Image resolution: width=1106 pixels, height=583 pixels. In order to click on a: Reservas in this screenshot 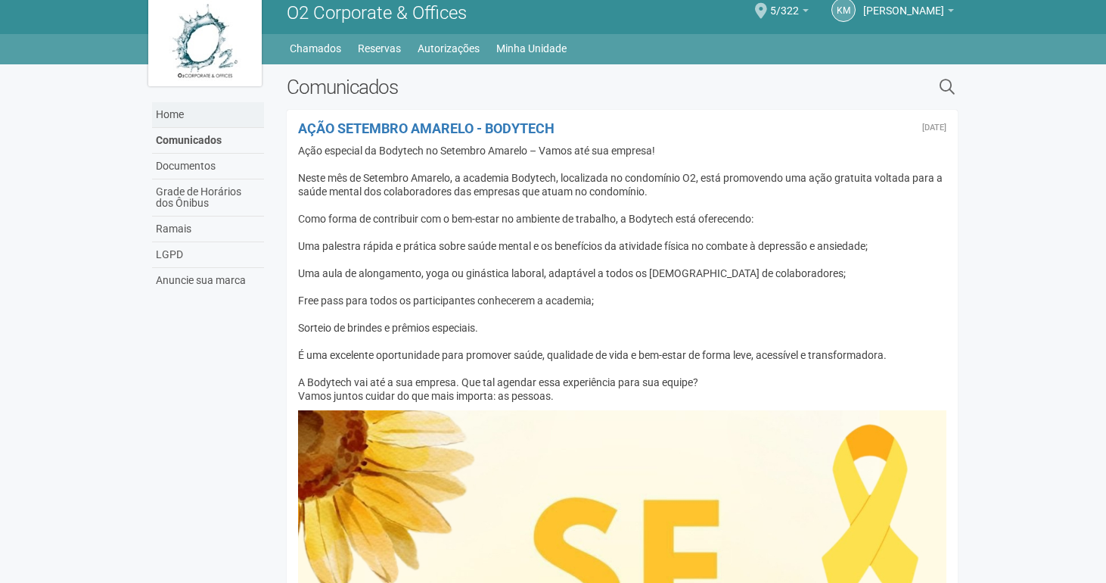, I will do `click(379, 48)`.